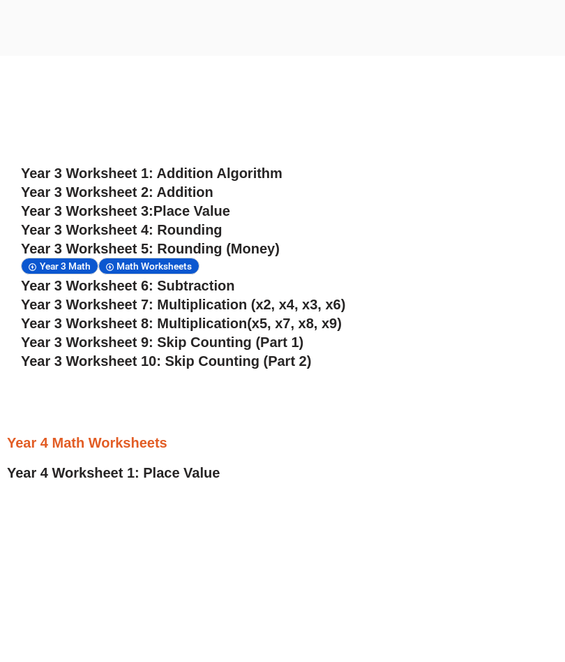  I want to click on span: Place Value, so click(192, 211).